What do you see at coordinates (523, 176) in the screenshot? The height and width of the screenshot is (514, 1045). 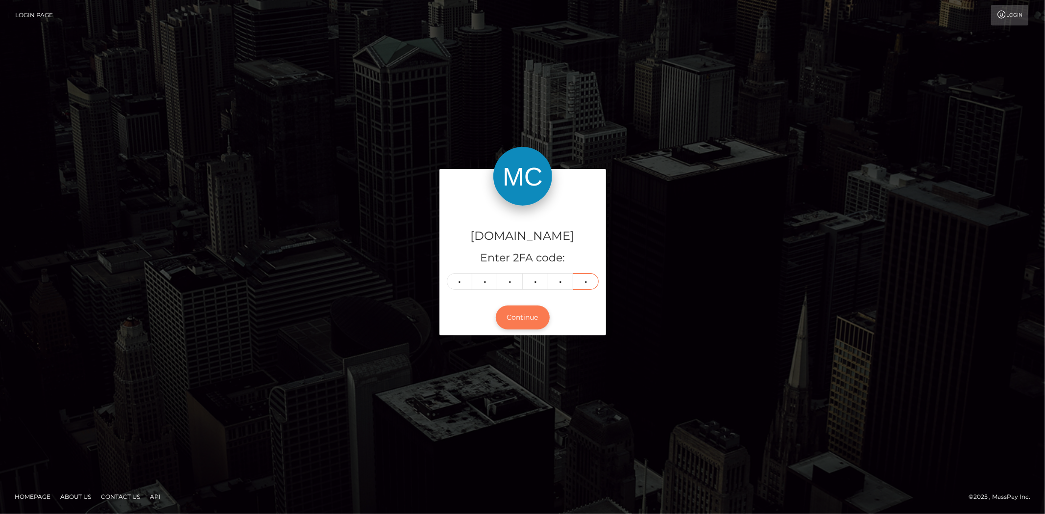 I see `img: McLuck.com` at bounding box center [523, 176].